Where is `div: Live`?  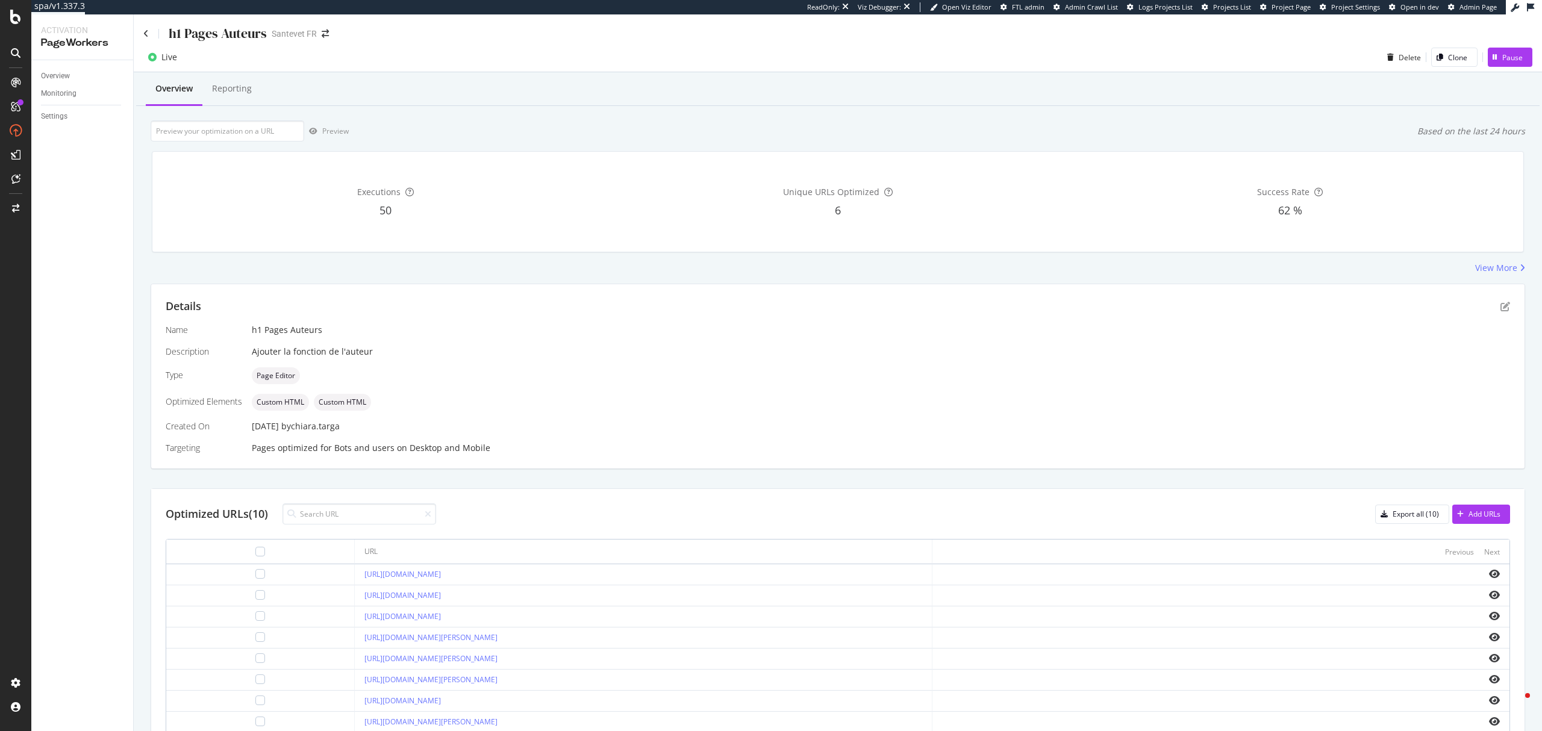
div: Live is located at coordinates (169, 57).